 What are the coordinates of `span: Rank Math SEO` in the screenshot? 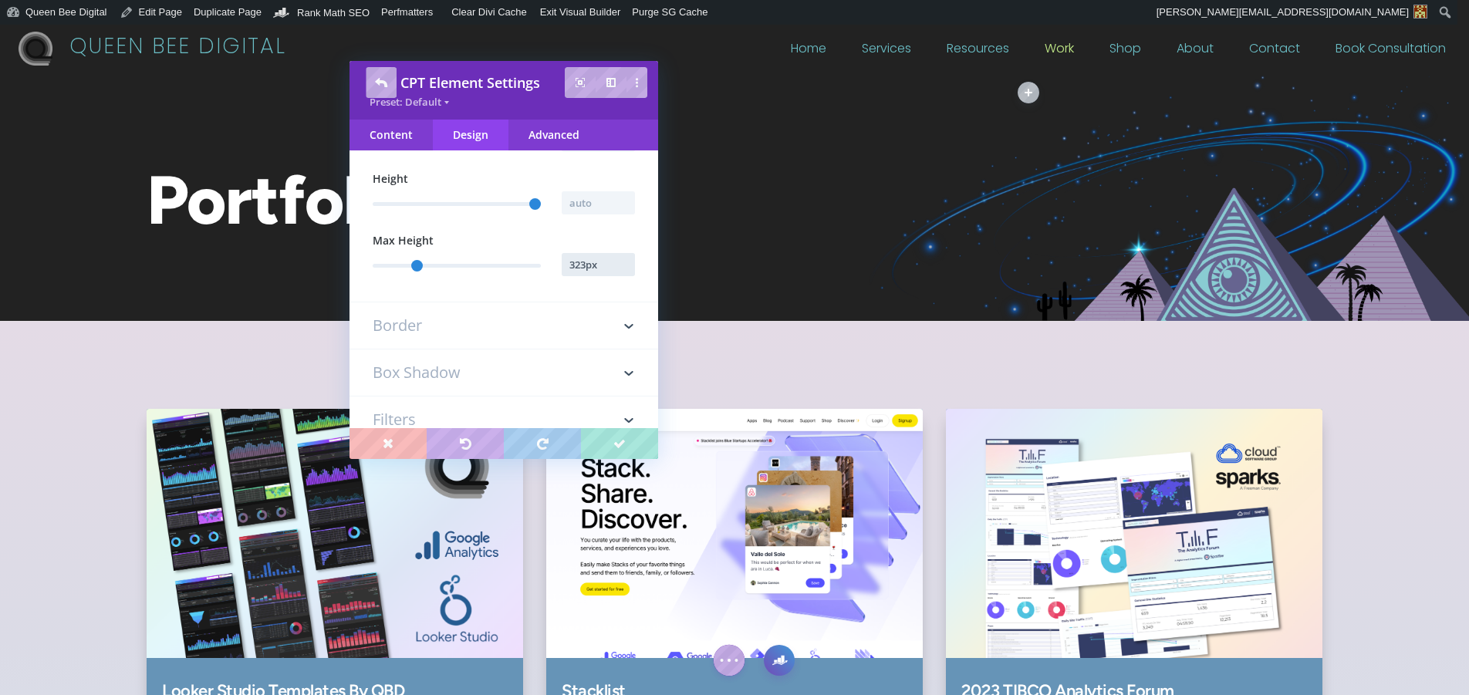 It's located at (333, 12).